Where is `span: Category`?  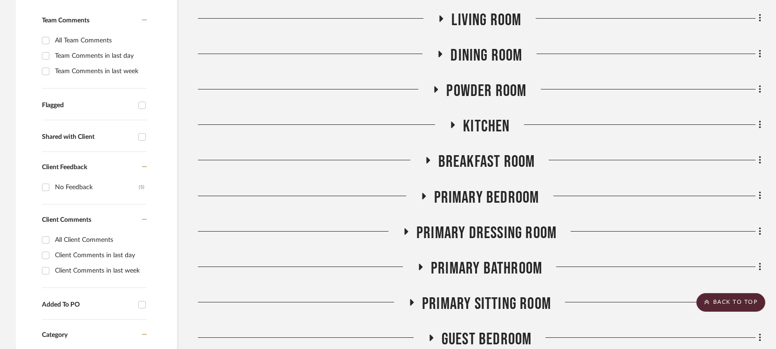
span: Category is located at coordinates (55, 335).